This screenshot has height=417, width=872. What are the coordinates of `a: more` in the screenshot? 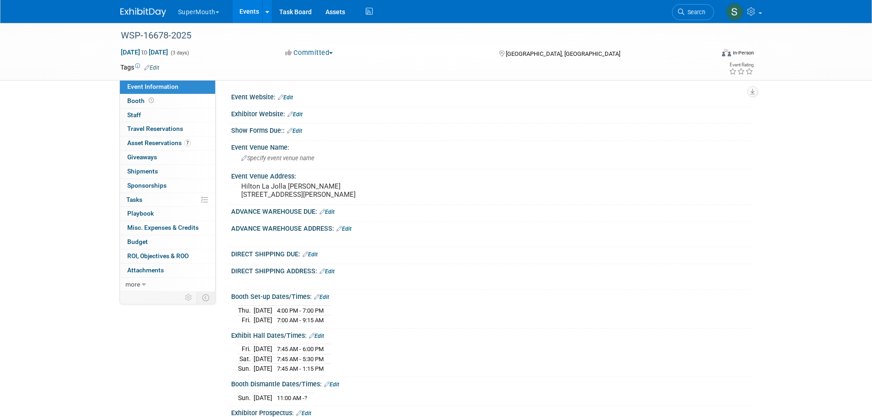 It's located at (168, 285).